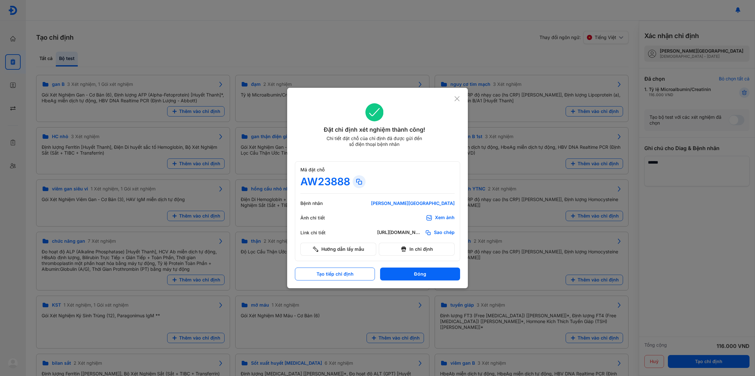 The height and width of the screenshot is (376, 755). I want to click on div: Ảnh chi tiết, so click(320, 218).